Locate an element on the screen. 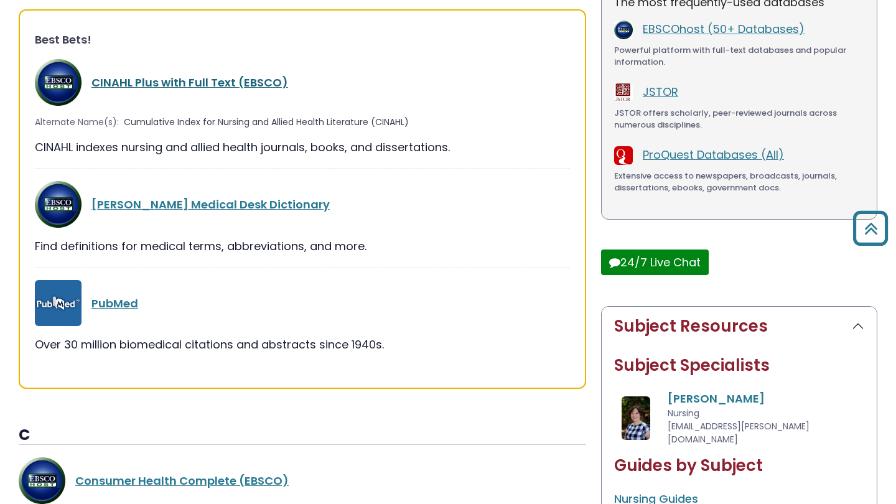 This screenshot has height=504, width=896. span: Alternate Name(s): is located at coordinates (77, 122).